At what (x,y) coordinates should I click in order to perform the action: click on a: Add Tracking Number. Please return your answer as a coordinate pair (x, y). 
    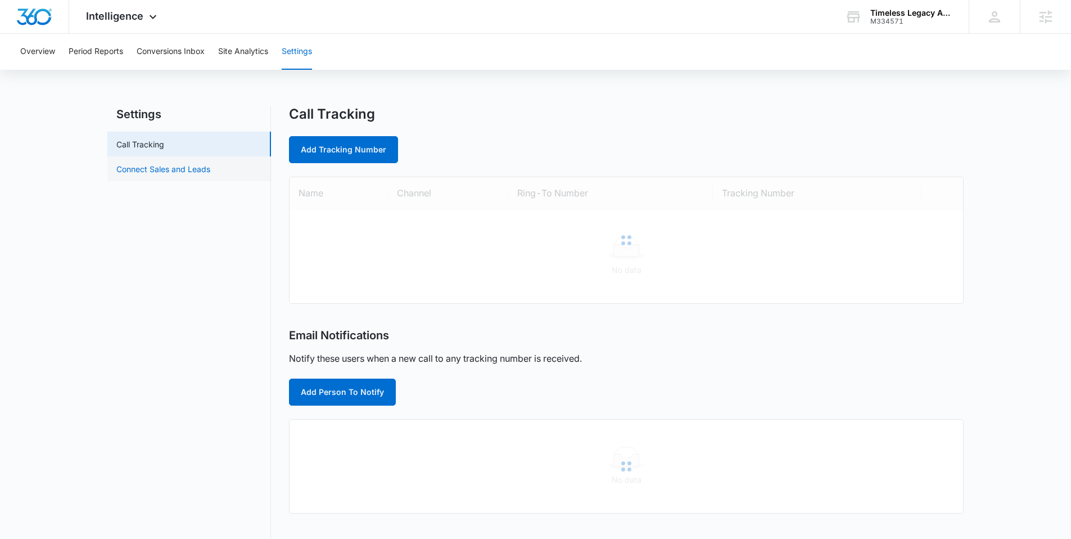
    Looking at the image, I should click on (344, 150).